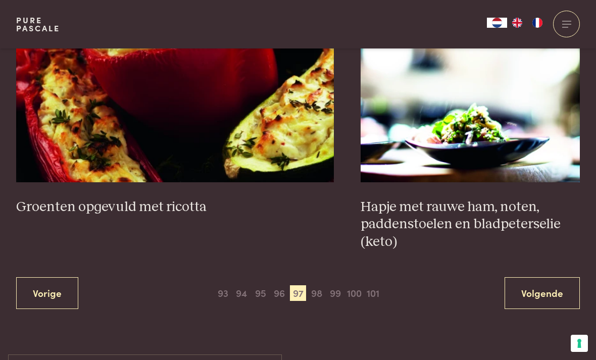 This screenshot has width=596, height=360. I want to click on div: Language, so click(497, 23).